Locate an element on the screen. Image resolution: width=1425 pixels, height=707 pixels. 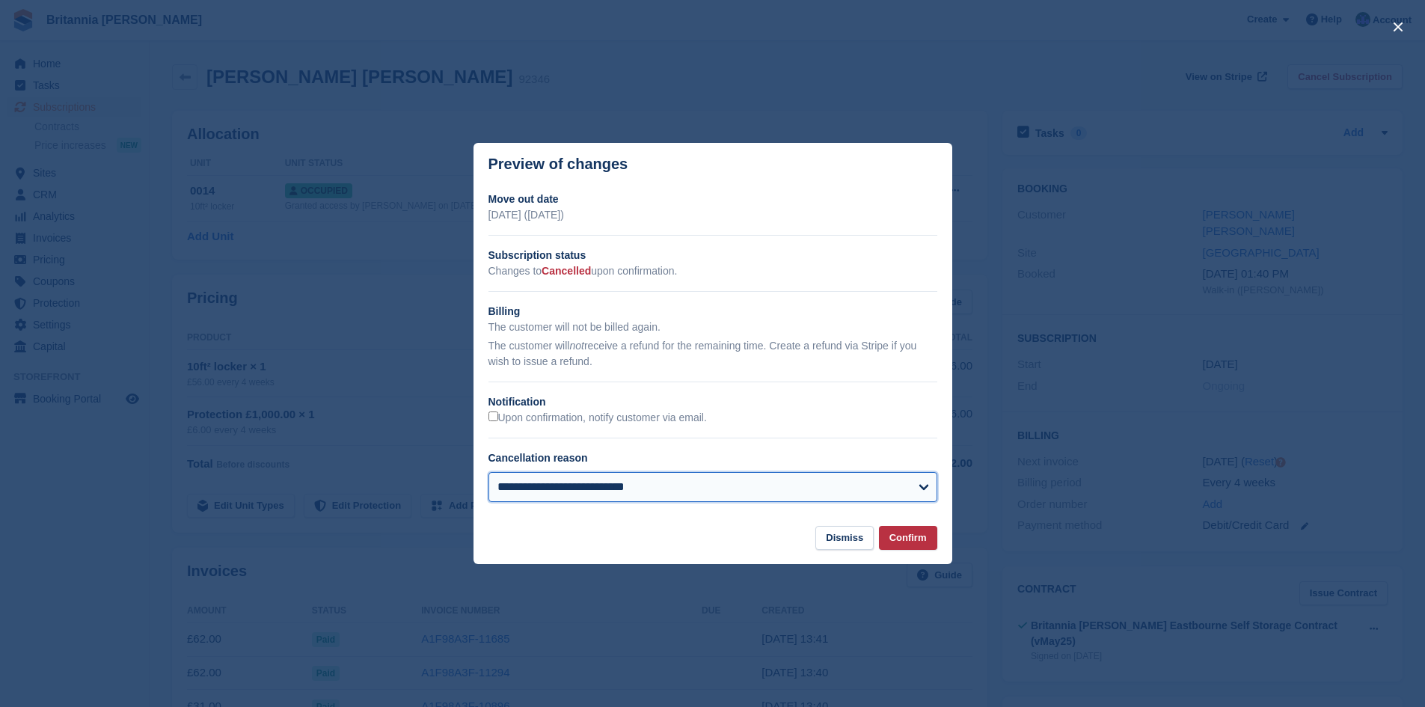
label: Cancellation reason is located at coordinates (538, 458).